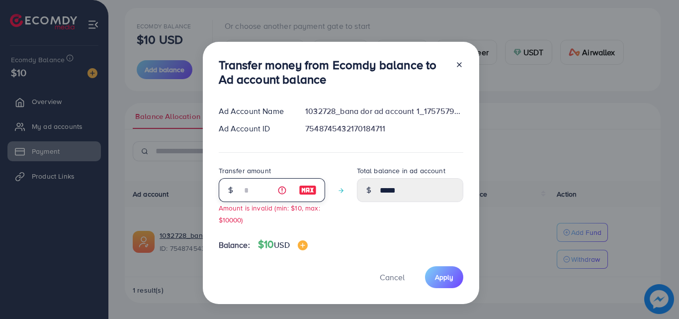  What do you see at coordinates (254, 128) in the screenshot?
I see `div: Ad Account ID` at bounding box center [254, 128].